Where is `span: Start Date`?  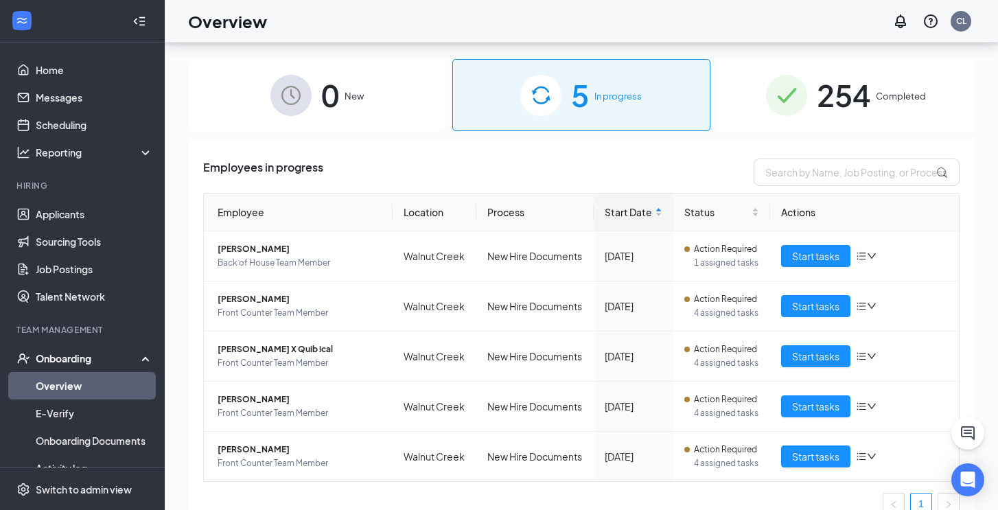
span: Start Date is located at coordinates (629, 212).